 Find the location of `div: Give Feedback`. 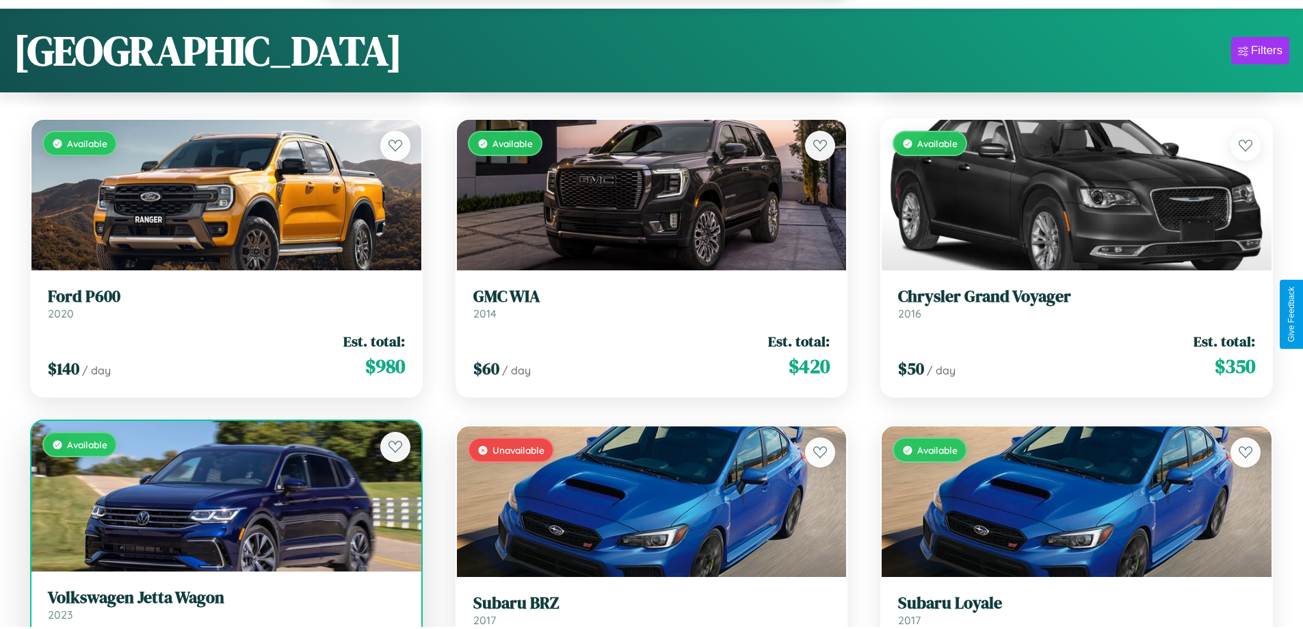

div: Give Feedback is located at coordinates (1292, 314).